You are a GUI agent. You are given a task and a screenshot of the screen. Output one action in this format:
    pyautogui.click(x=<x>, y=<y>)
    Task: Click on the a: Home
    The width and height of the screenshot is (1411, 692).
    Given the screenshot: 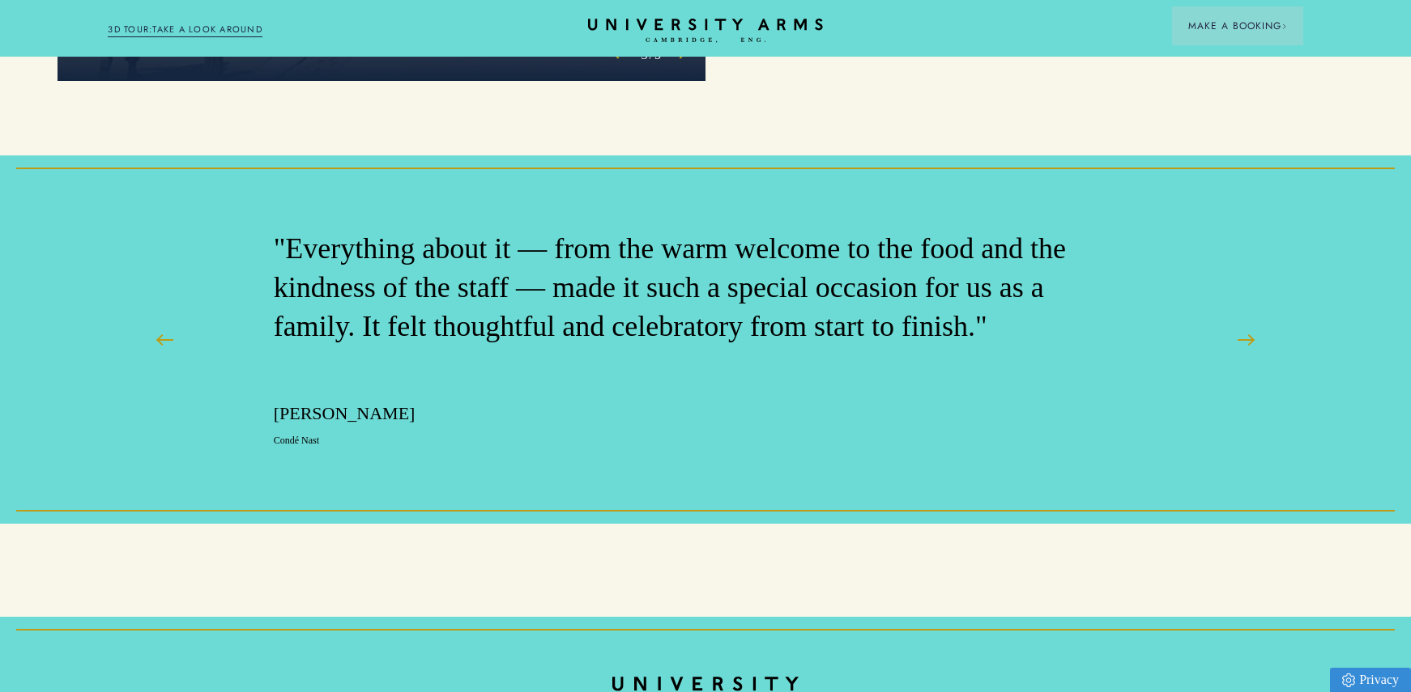 What is the action you would take?
    pyautogui.click(x=705, y=31)
    